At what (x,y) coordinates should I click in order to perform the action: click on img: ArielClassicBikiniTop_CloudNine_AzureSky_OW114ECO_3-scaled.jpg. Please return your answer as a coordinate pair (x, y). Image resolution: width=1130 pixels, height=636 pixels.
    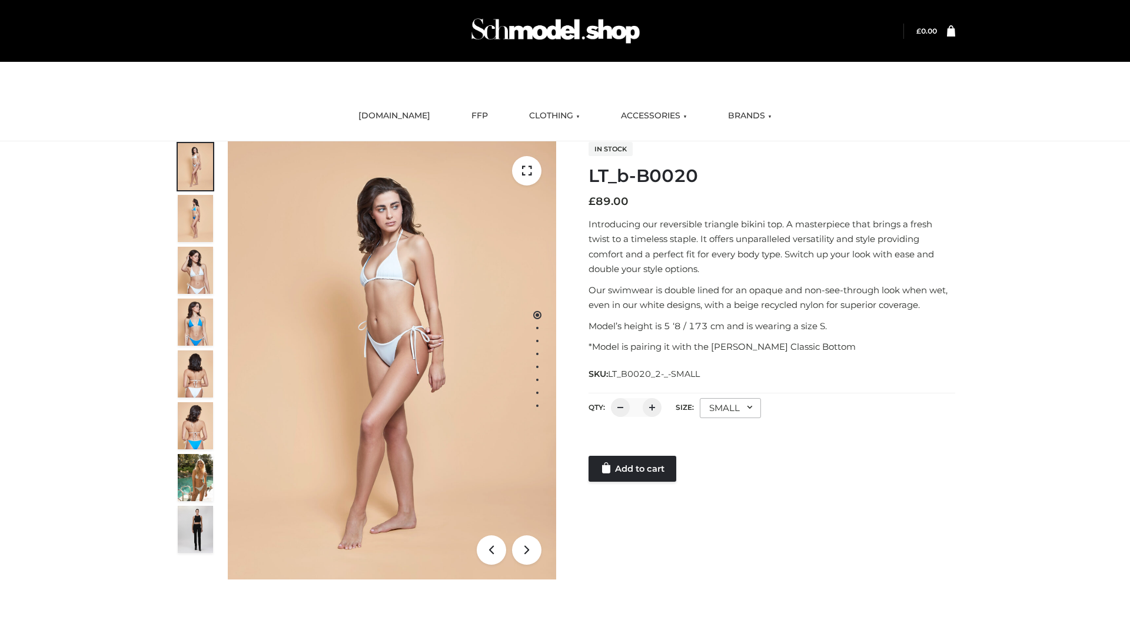
    Looking at the image, I should click on (195, 270).